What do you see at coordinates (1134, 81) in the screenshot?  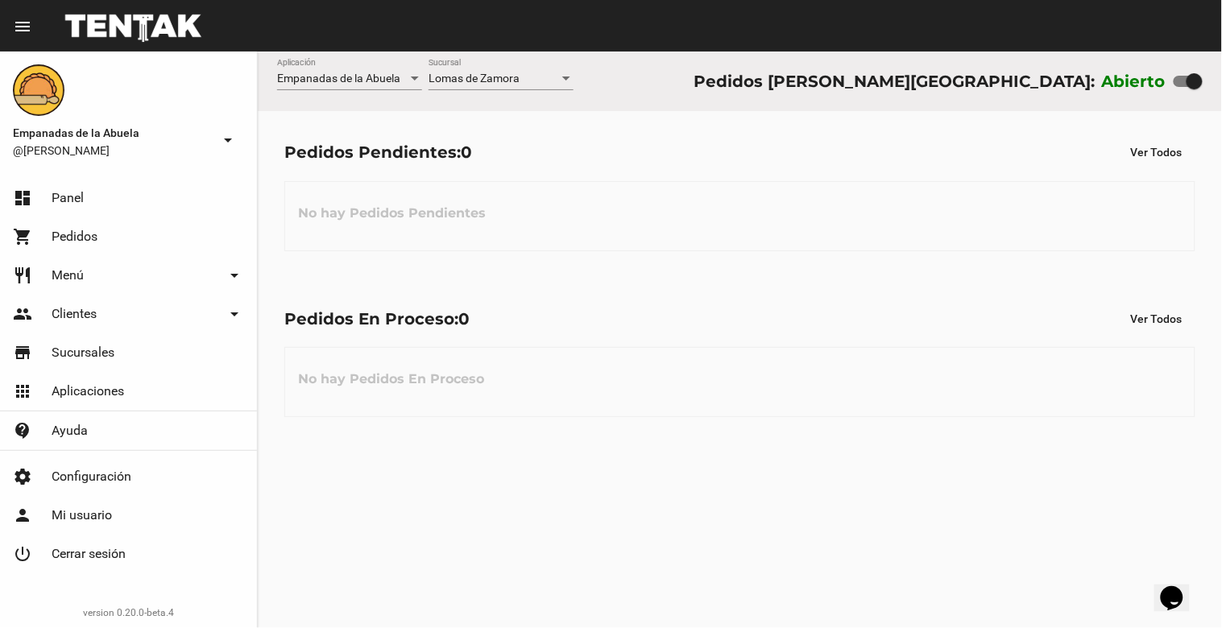 I see `label: Abierto` at bounding box center [1134, 81].